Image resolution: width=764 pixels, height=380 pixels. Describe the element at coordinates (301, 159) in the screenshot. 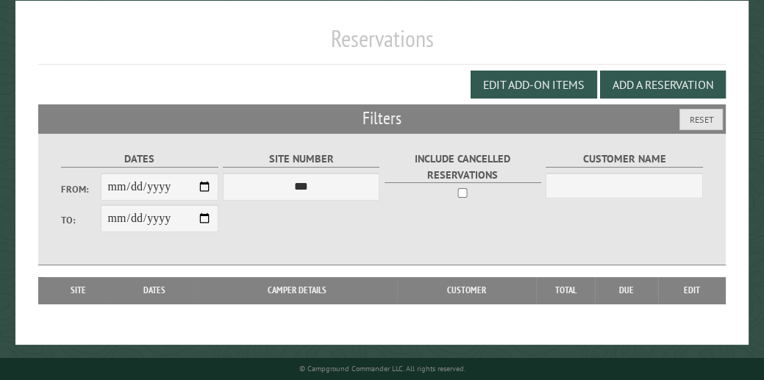

I see `label: Site Number` at that location.